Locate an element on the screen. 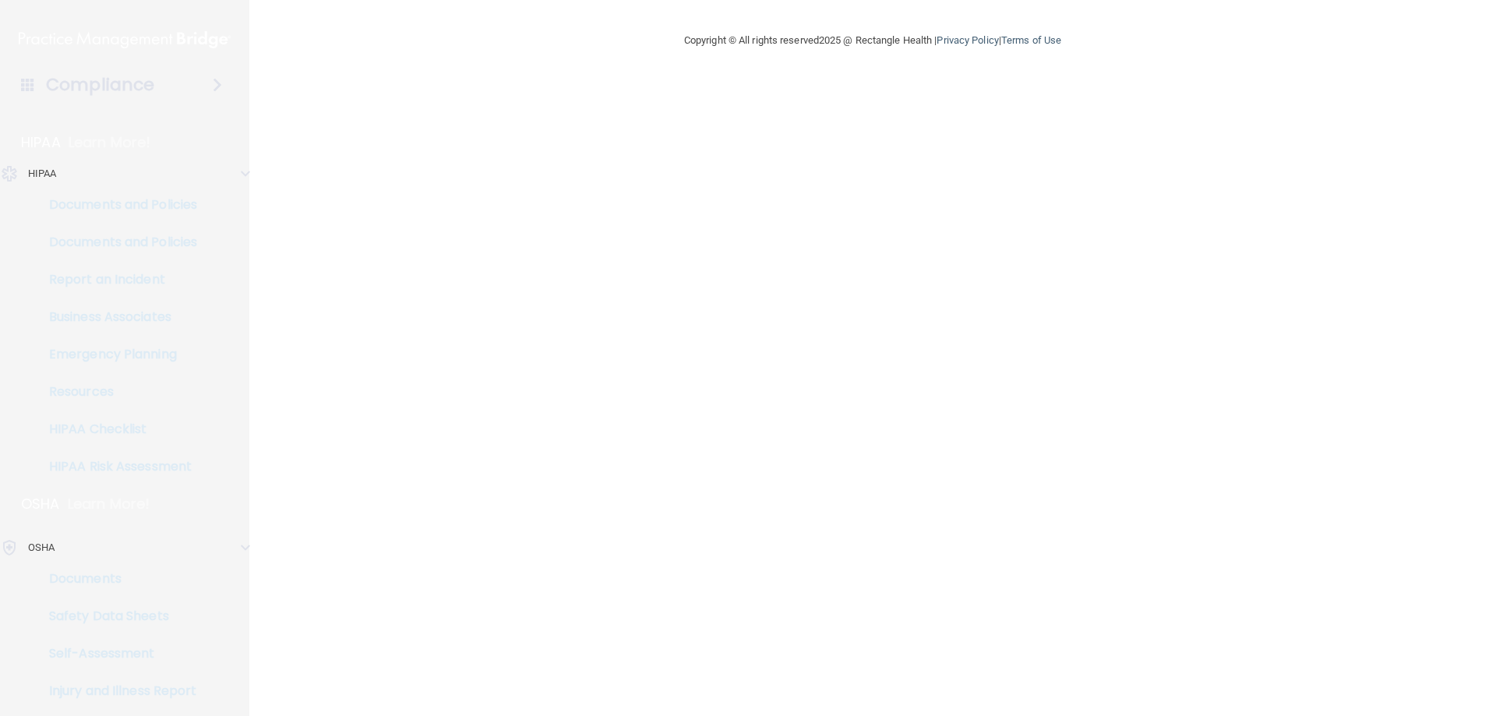 Image resolution: width=1496 pixels, height=716 pixels. p: HIPAA Risk Assessment is located at coordinates (116, 467).